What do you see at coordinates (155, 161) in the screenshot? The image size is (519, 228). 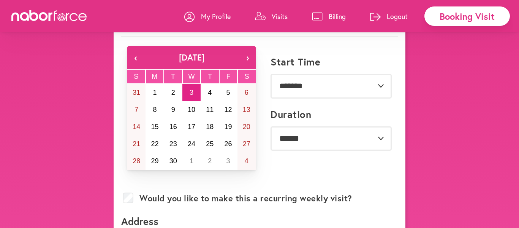 I see `button: September 29, 2025` at bounding box center [155, 161].